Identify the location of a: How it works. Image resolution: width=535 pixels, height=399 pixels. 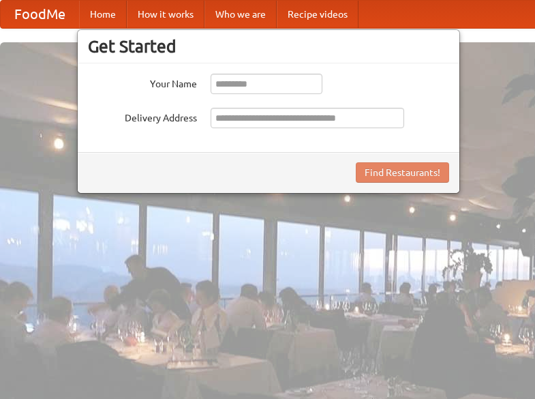
(166, 14).